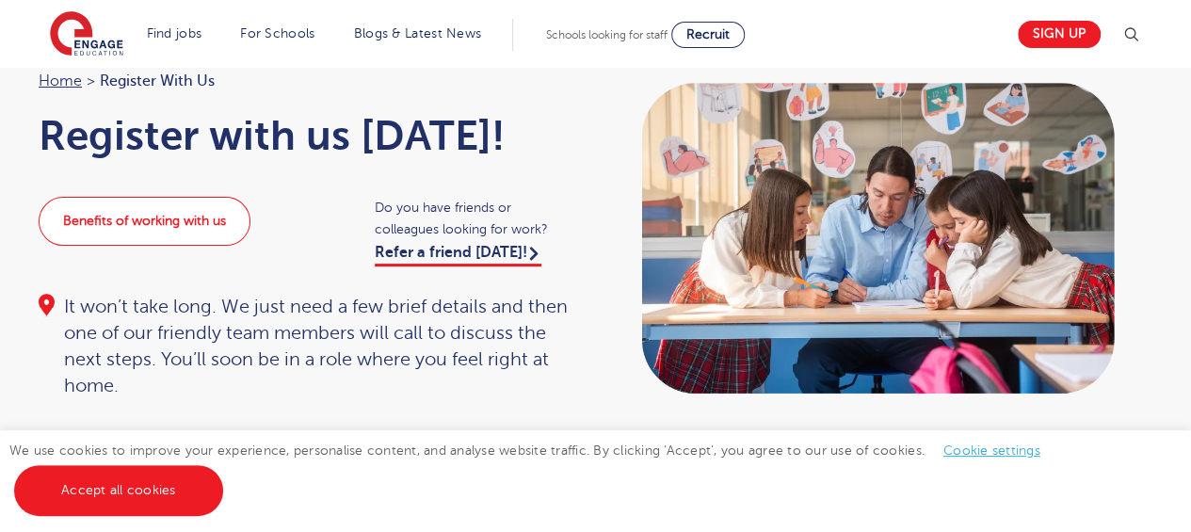 The height and width of the screenshot is (532, 1191). What do you see at coordinates (308, 81) in the screenshot?
I see `nav: breadcrumb` at bounding box center [308, 81].